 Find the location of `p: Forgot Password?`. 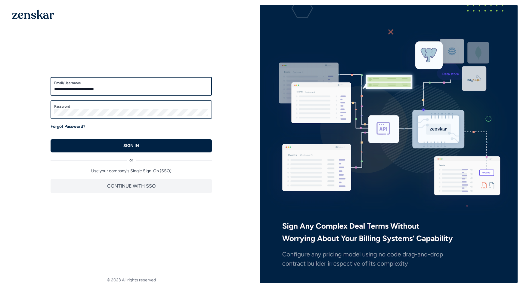

p: Forgot Password? is located at coordinates (68, 127).